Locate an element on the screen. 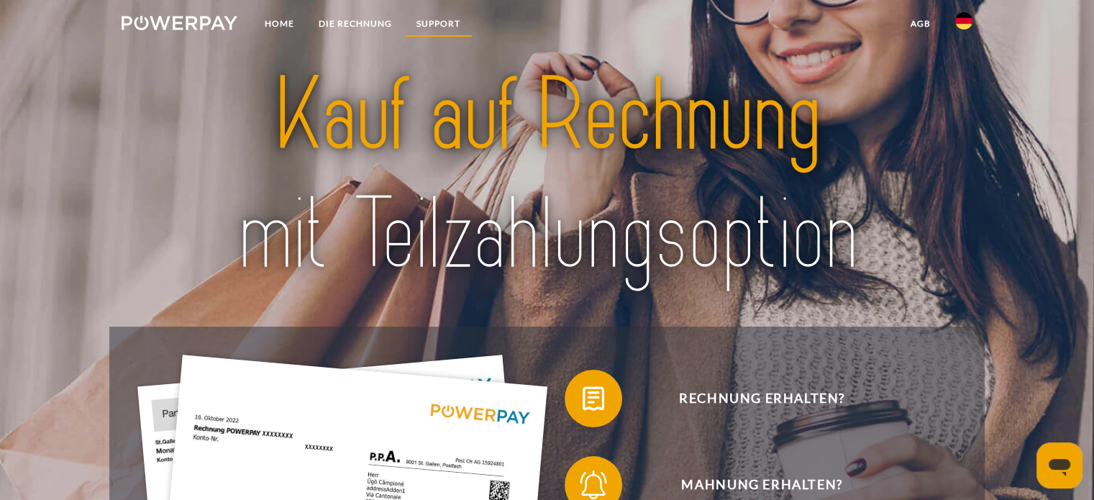 The image size is (1094, 500). img: title-powerpay_de.svg is located at coordinates (547, 175).